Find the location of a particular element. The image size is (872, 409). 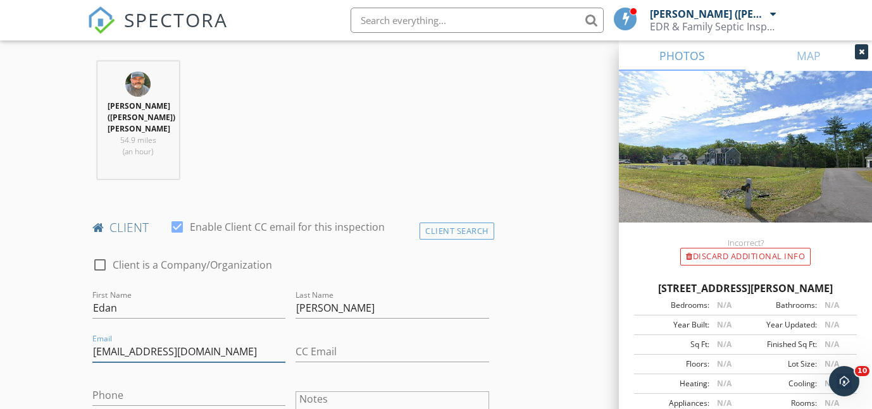

div: Lot Size: is located at coordinates (781, 364).